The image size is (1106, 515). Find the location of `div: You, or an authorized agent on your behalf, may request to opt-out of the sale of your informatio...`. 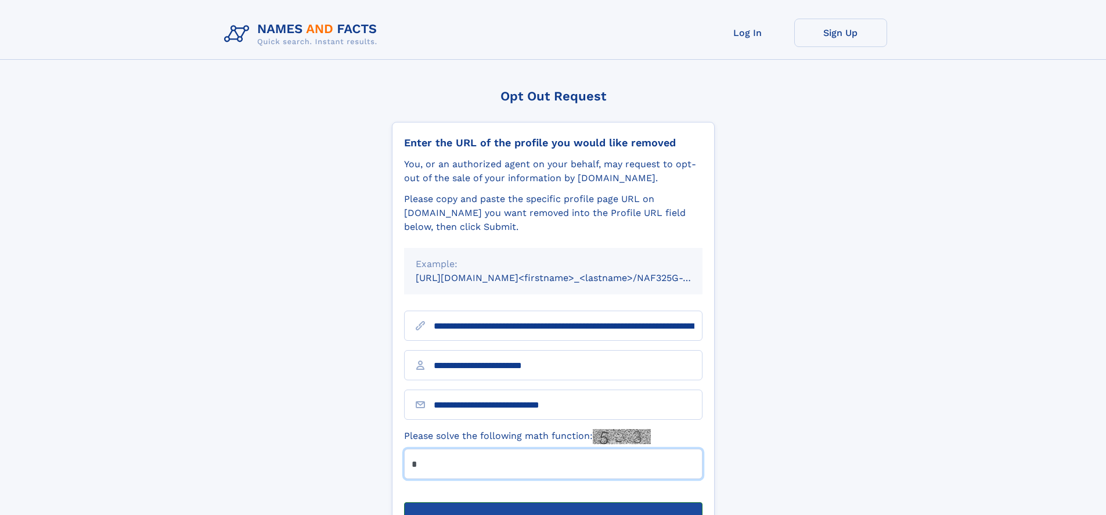

div: You, or an authorized agent on your behalf, may request to opt-out of the sale of your informatio... is located at coordinates (553, 171).